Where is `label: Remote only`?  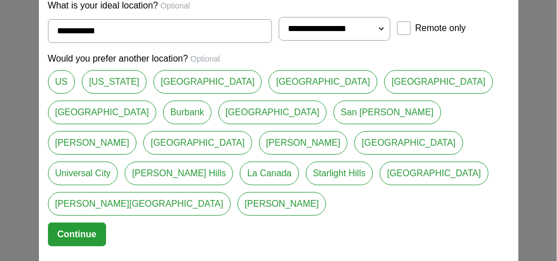 label: Remote only is located at coordinates (441, 28).